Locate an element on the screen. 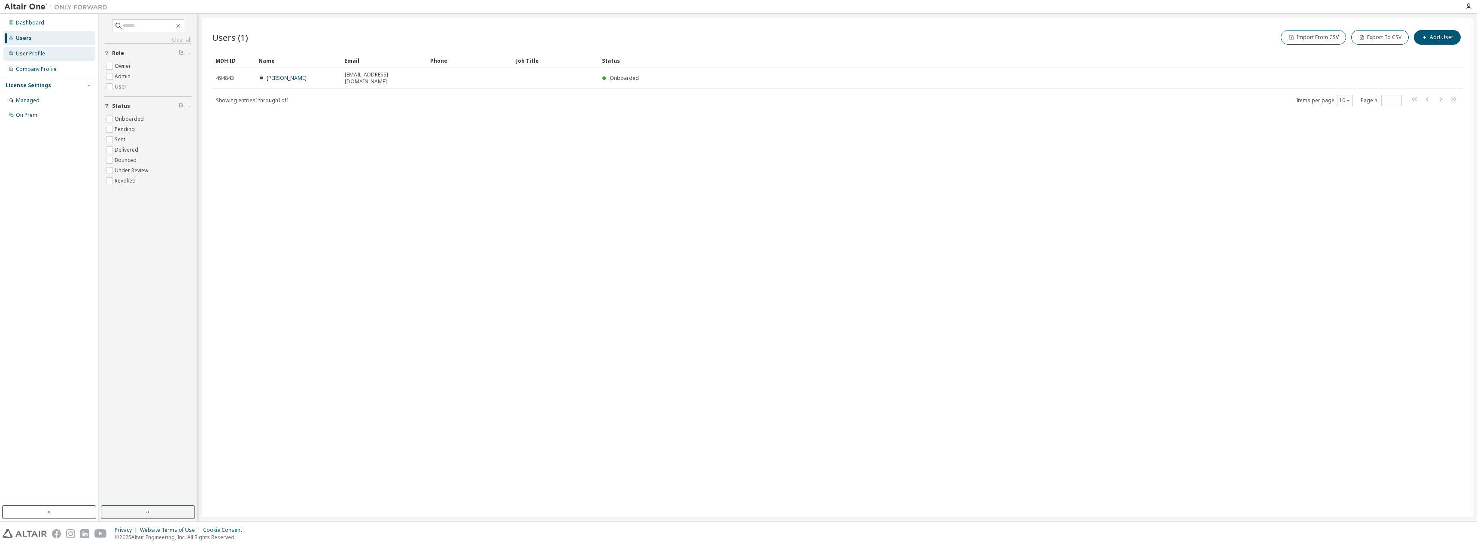 This screenshot has width=1477, height=546. div: Users is located at coordinates (24, 38).